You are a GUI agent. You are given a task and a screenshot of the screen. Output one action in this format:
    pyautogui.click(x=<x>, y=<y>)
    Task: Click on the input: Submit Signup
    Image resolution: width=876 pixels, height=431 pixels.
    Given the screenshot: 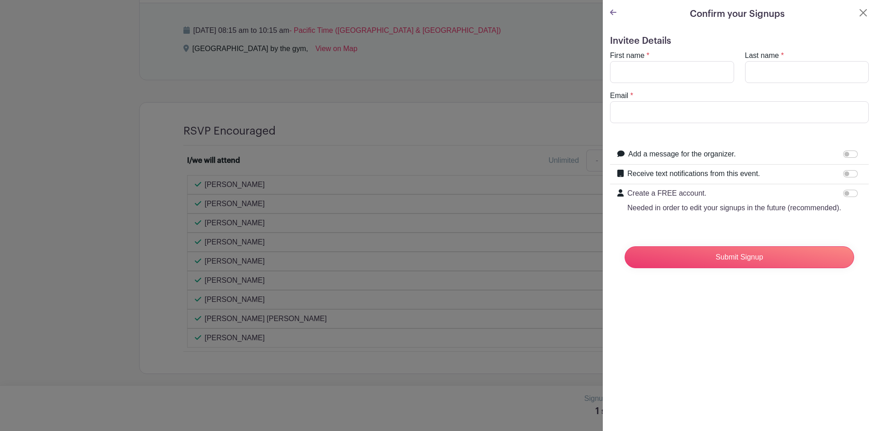 What is the action you would take?
    pyautogui.click(x=739, y=257)
    